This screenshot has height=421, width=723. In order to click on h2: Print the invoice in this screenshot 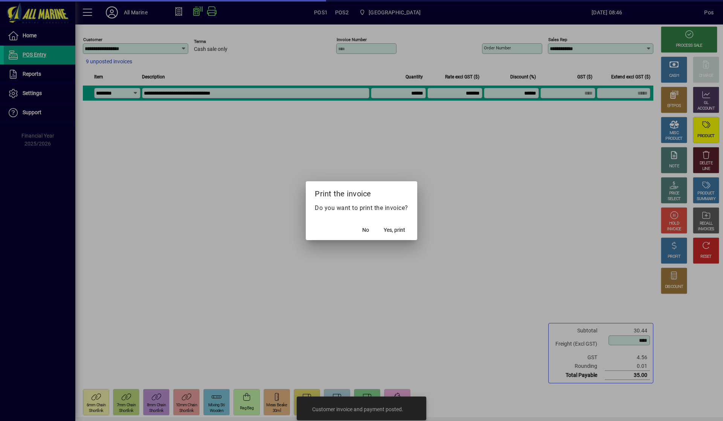, I will do `click(362, 192)`.